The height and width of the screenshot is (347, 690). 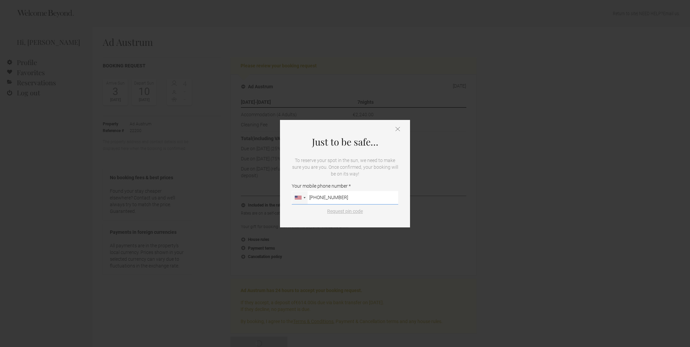 What do you see at coordinates (397, 129) in the screenshot?
I see `button: Close` at bounding box center [397, 129].